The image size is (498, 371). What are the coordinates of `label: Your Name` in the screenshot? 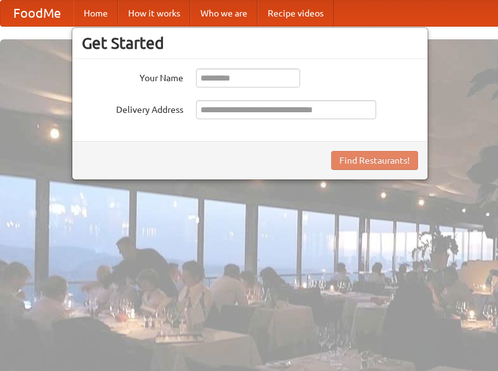 It's located at (133, 76).